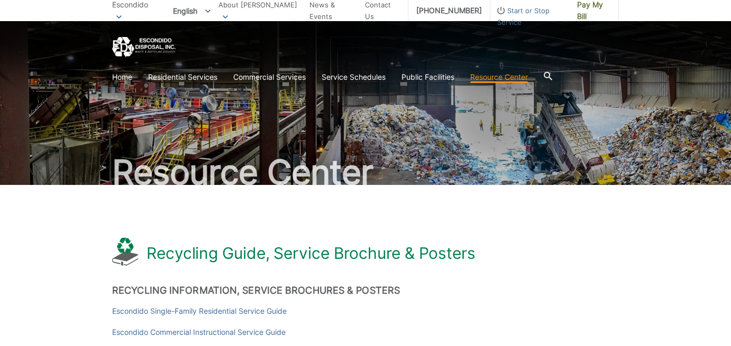  Describe the element at coordinates (353, 77) in the screenshot. I see `a: Service Schedules` at that location.